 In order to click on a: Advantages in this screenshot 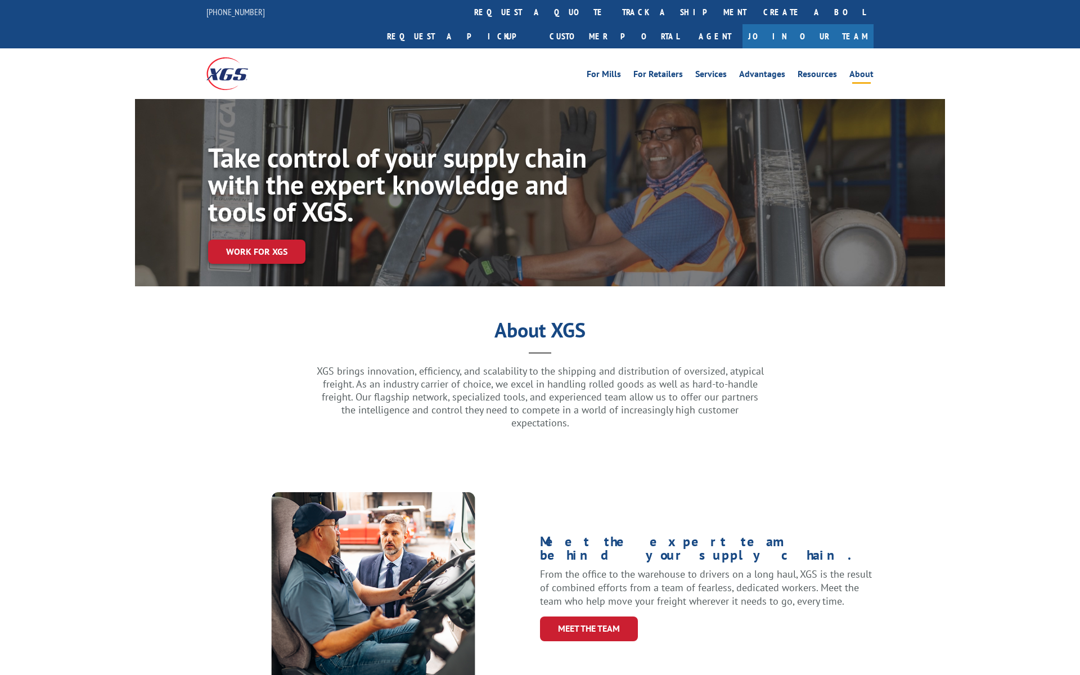, I will do `click(762, 76)`.